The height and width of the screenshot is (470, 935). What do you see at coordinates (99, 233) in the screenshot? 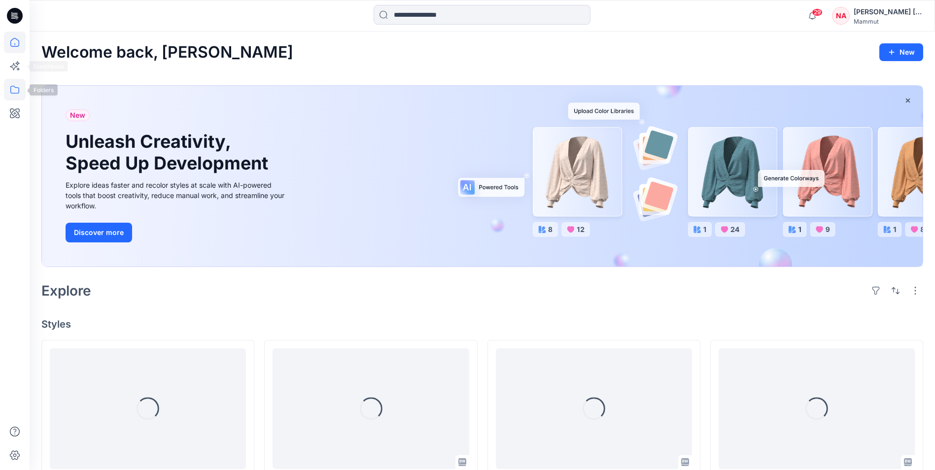
I see `button: Discover more` at bounding box center [99, 233].